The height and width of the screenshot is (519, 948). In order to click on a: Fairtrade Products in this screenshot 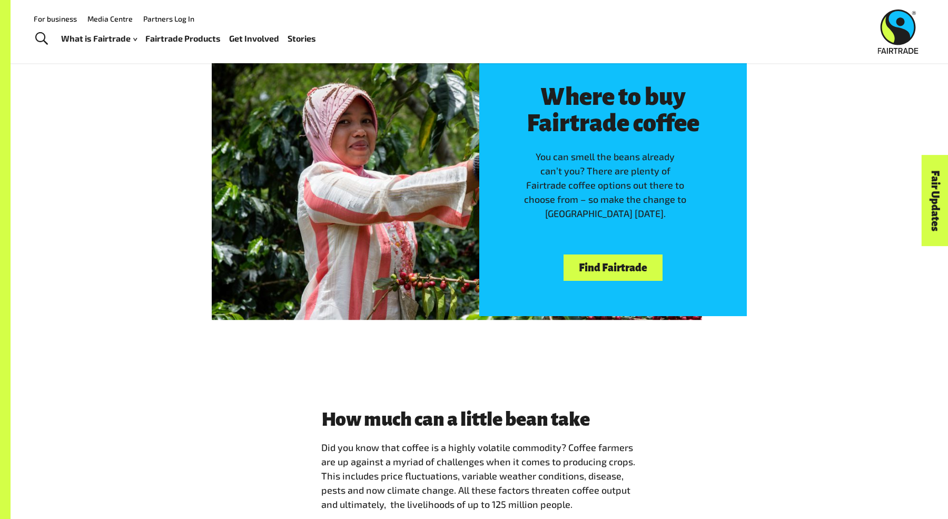, I will do `click(183, 38)`.